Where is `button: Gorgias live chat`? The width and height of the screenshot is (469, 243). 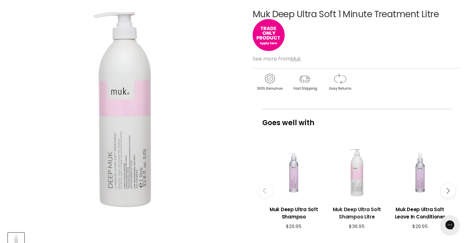
button: Gorgias live chat is located at coordinates (13, 12).